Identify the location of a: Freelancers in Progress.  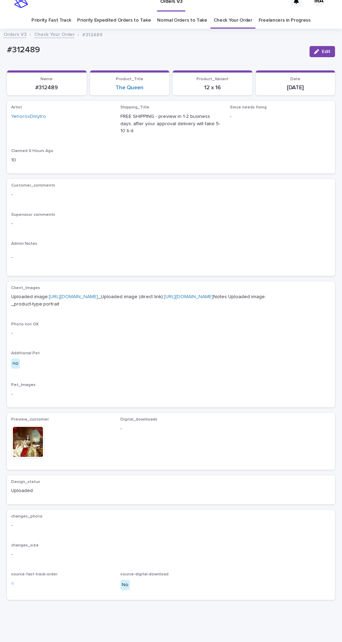
(284, 20).